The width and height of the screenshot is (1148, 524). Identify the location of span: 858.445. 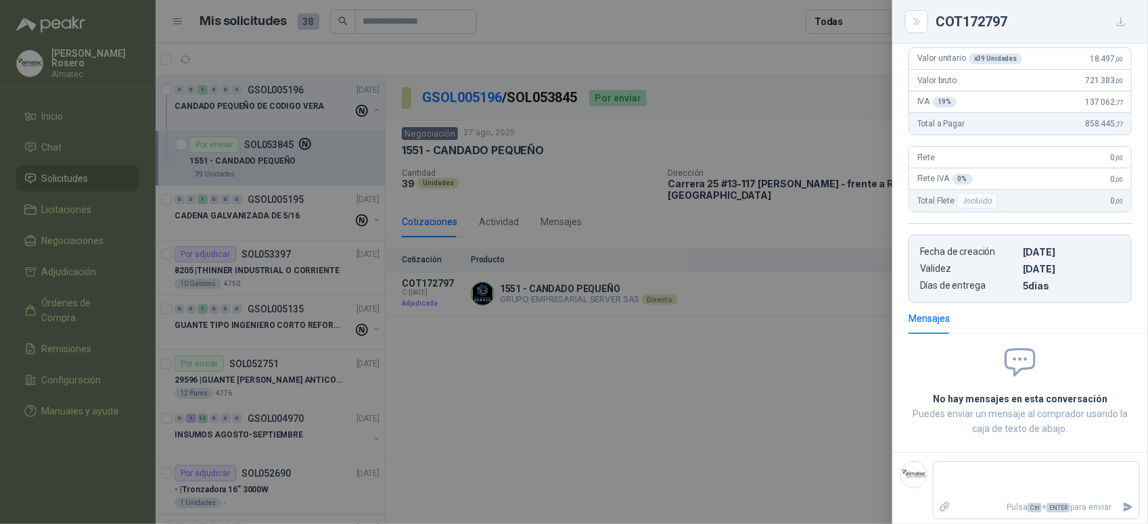
(1104, 124).